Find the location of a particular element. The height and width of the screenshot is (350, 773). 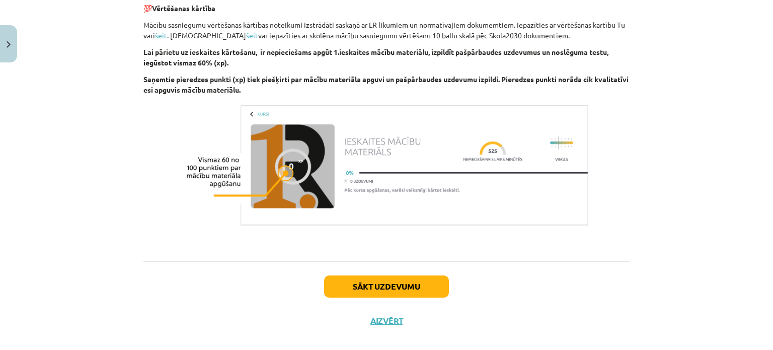

b: Lai pārietu uz ieskaites kārtošanu, ir nepieciešams apgūt 1.ieskaites mācību materiālu, izpildīt ... is located at coordinates (376, 57).